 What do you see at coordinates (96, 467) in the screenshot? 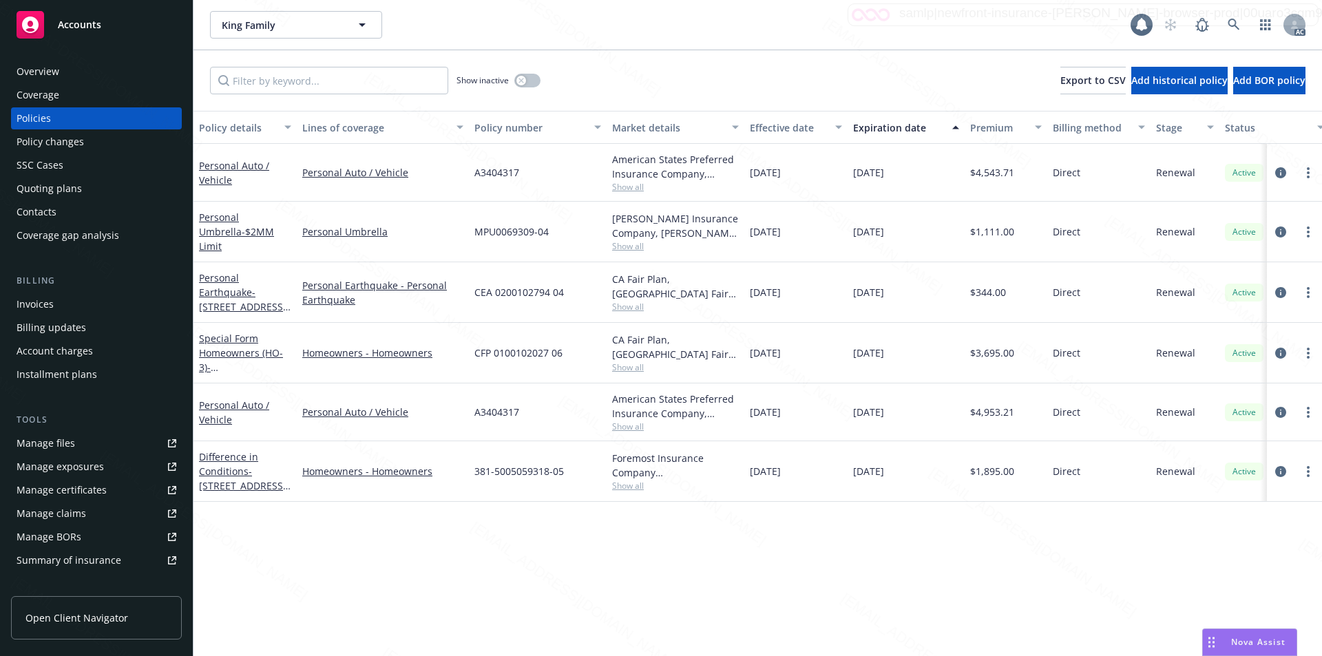
I see `span: Manage exposures` at bounding box center [96, 467].